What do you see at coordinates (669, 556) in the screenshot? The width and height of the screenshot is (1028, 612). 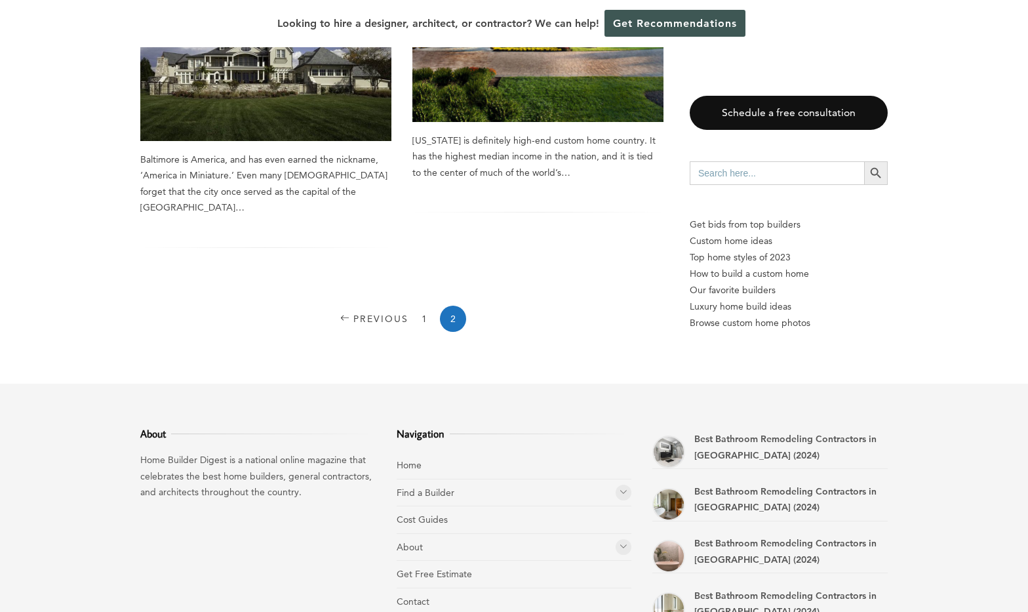 I see `a: Best Bathroom Remodeling Contractors in Black Mountain (2024)` at bounding box center [669, 556].